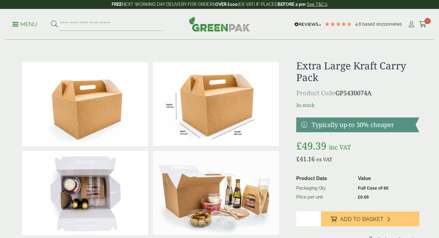 This screenshot has height=238, width=439. Describe the element at coordinates (226, 4) in the screenshot. I see `strong: OVER £100` at that location.